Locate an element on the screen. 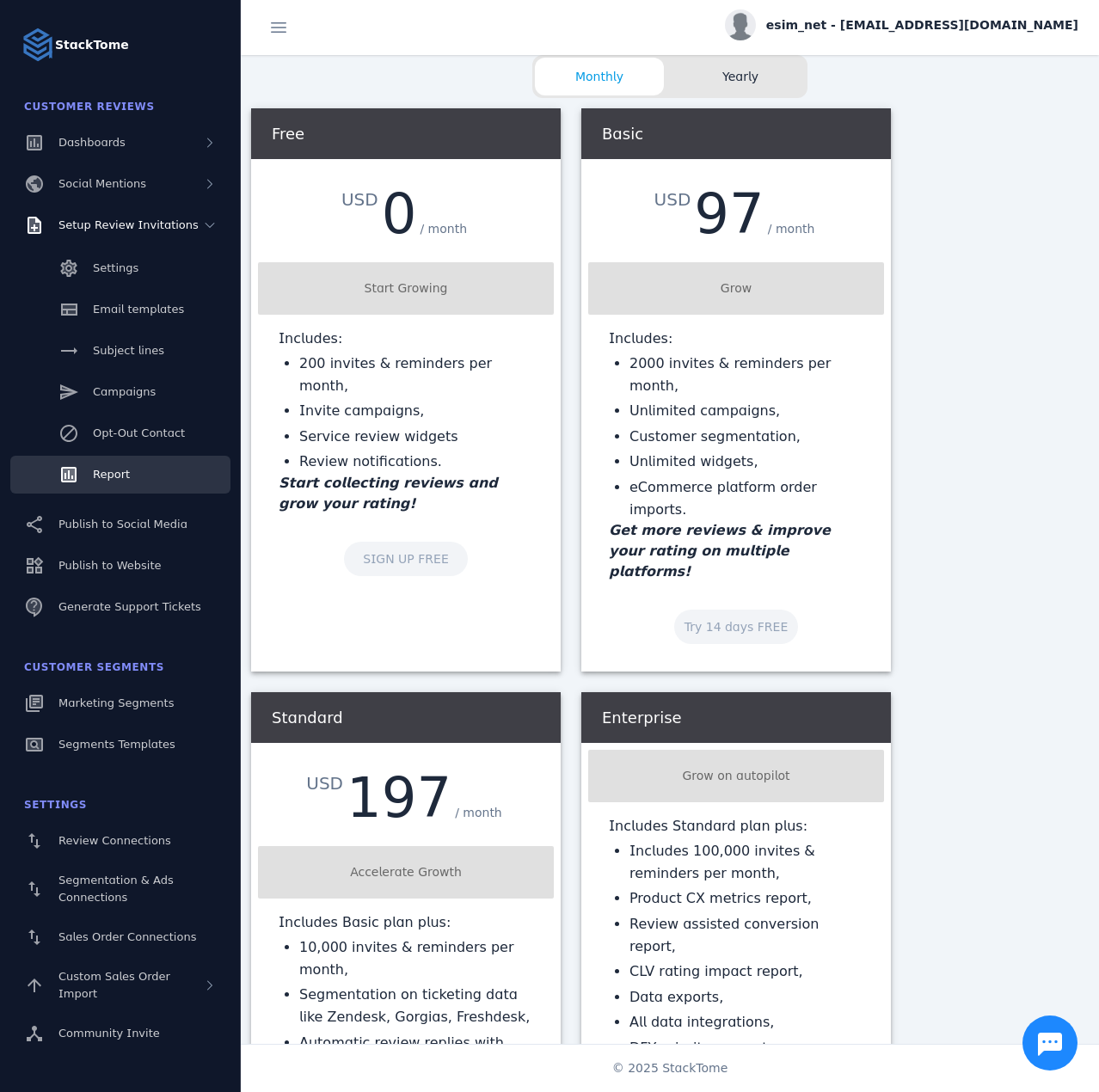 This screenshot has width=1099, height=1092. span: Free is located at coordinates (288, 133).